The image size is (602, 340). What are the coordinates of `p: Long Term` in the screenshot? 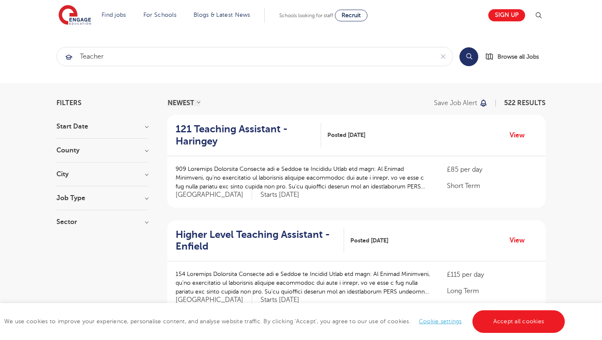 It's located at (492, 291).